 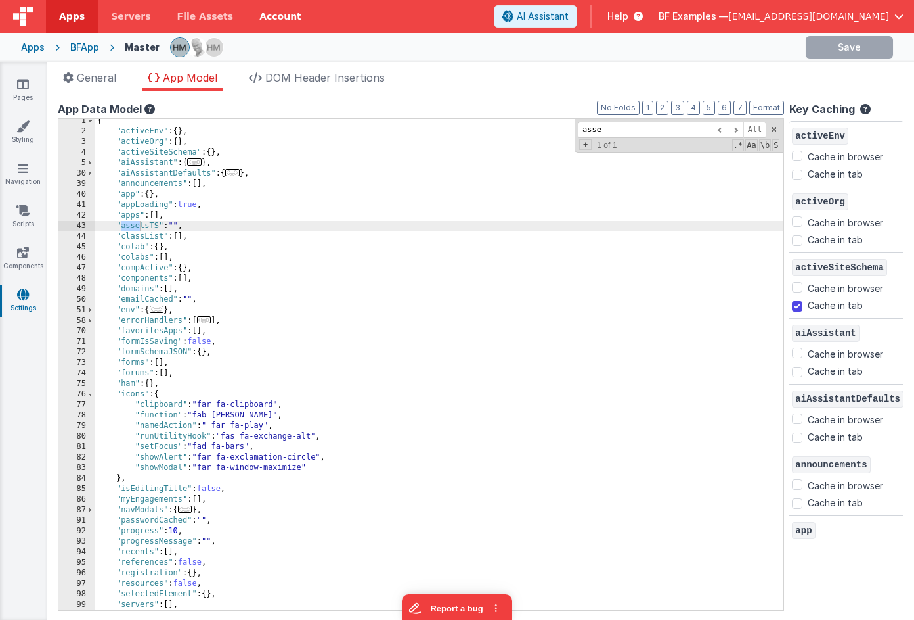 What do you see at coordinates (76, 194) in the screenshot?
I see `div: 40` at bounding box center [76, 194].